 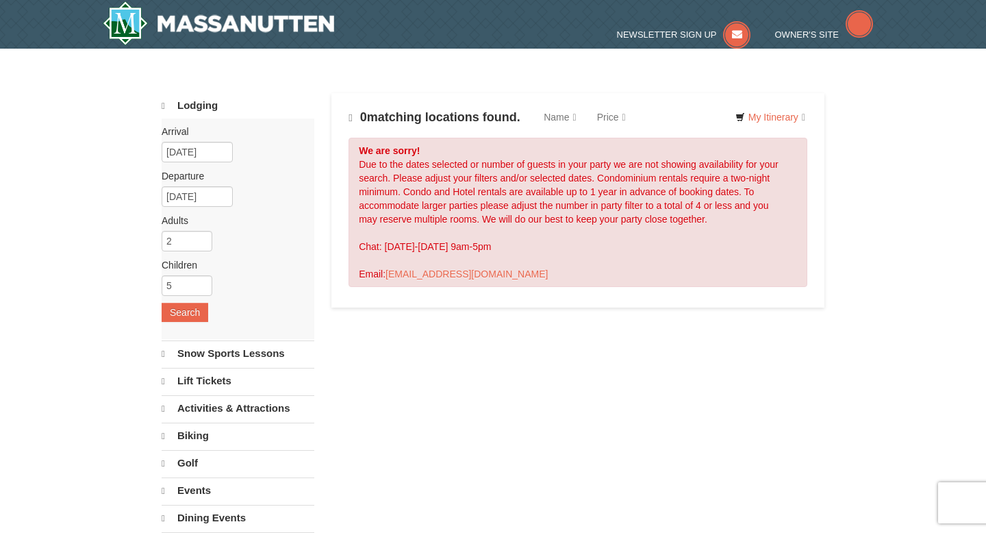 I want to click on a: Events, so click(x=238, y=490).